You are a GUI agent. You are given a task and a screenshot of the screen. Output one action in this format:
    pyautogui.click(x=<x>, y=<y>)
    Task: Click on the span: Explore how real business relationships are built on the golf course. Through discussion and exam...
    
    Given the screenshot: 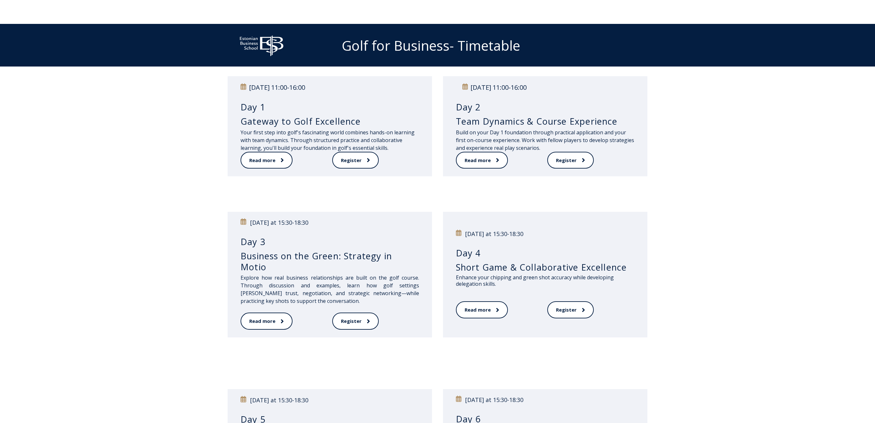 What is the action you would take?
    pyautogui.click(x=330, y=289)
    